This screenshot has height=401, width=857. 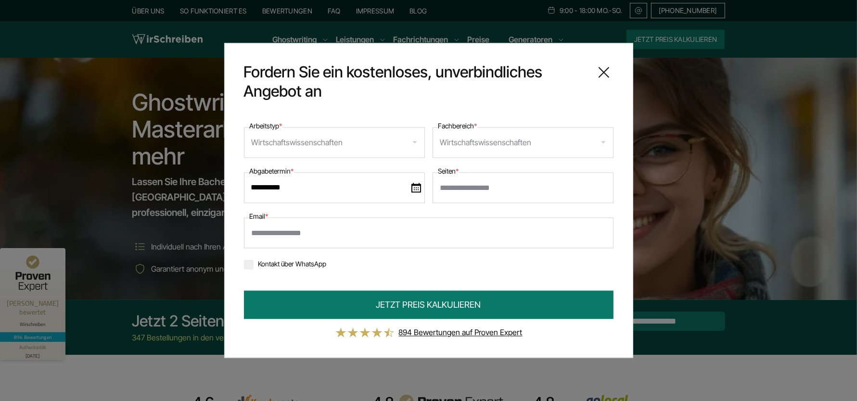 What do you see at coordinates (457, 126) in the screenshot?
I see `label: Fachbereich` at bounding box center [457, 126].